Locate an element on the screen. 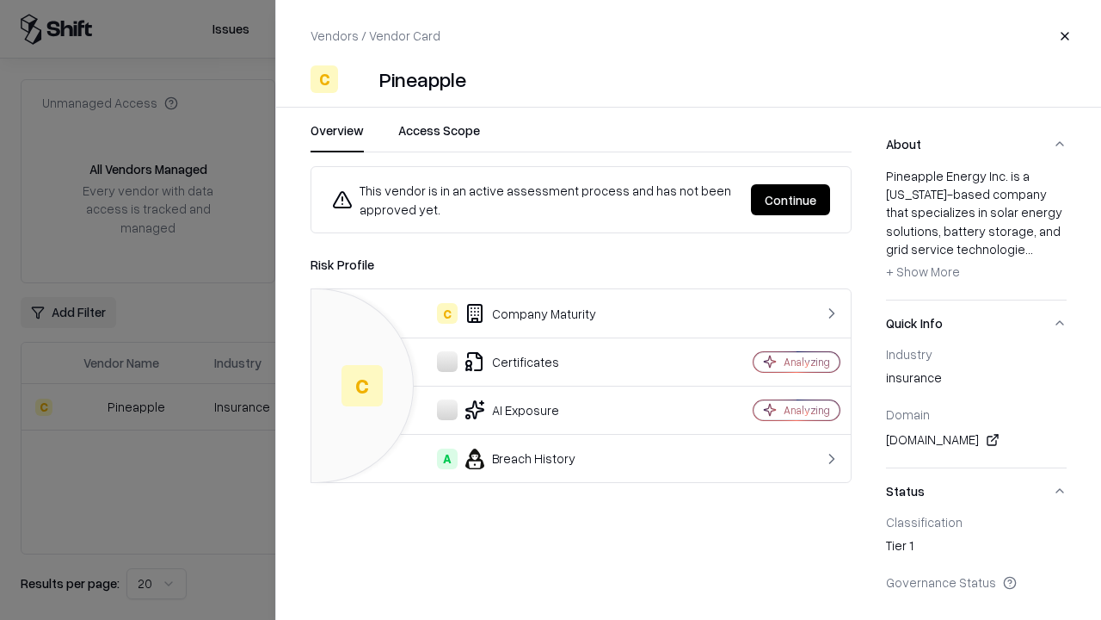 This screenshot has width=1101, height=620. button: Access Scope is located at coordinates (439, 137).